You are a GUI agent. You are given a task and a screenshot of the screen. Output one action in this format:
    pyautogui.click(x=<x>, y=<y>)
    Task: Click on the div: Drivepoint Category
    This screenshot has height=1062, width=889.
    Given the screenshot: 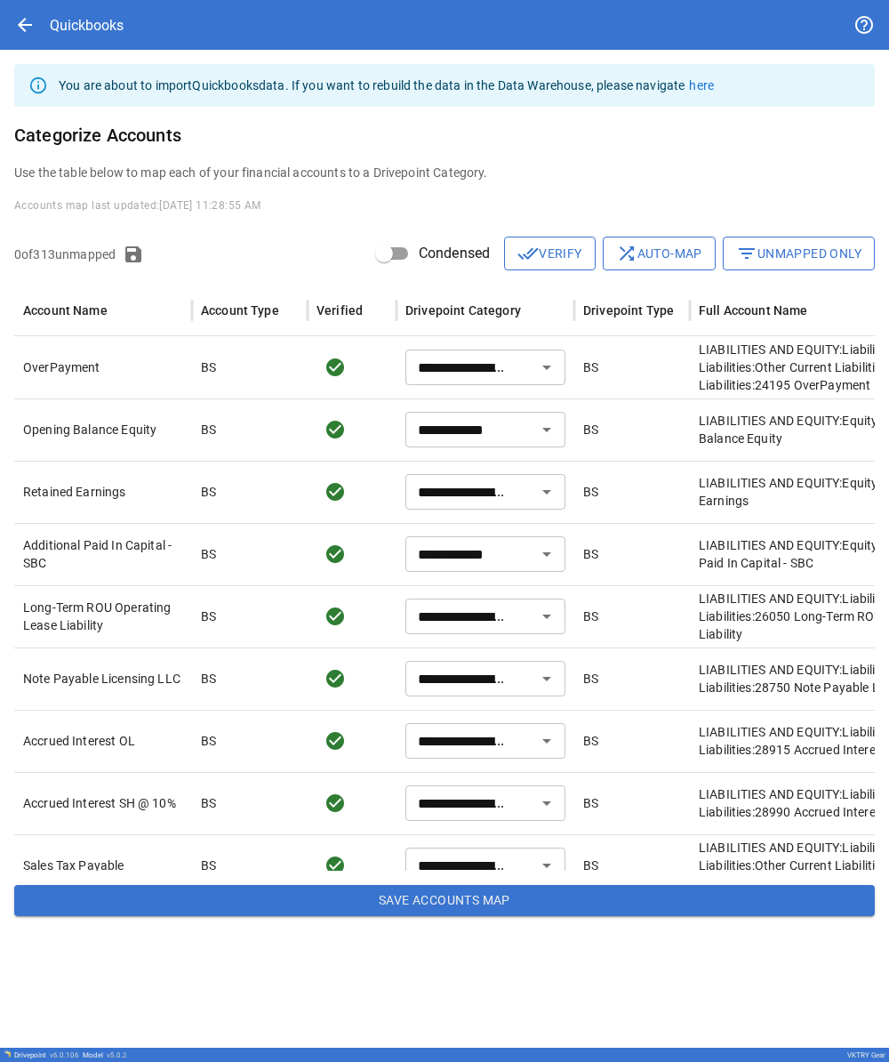 What is the action you would take?
    pyautogui.click(x=463, y=310)
    